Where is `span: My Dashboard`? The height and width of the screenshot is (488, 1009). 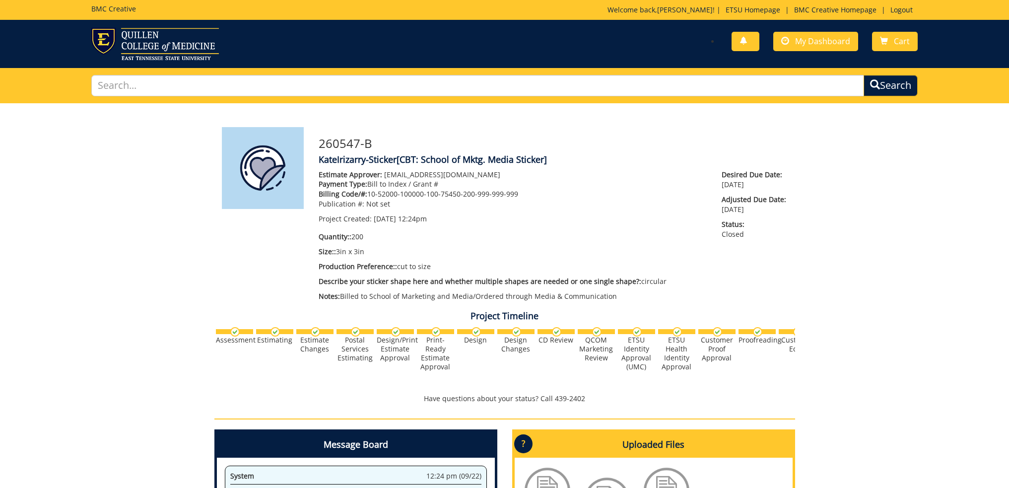
span: My Dashboard is located at coordinates (822, 41).